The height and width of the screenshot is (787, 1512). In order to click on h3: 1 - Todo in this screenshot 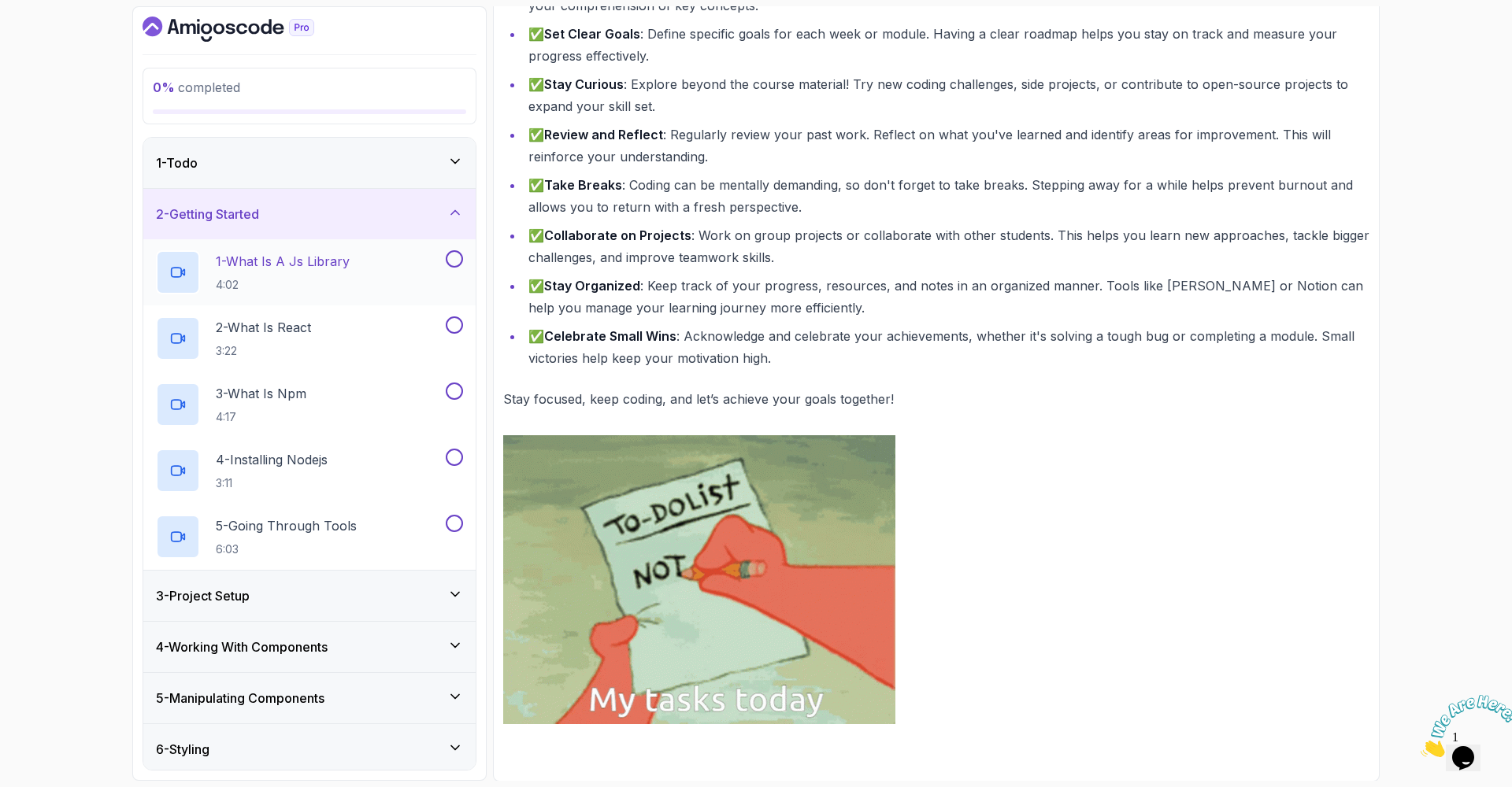, I will do `click(176, 163)`.